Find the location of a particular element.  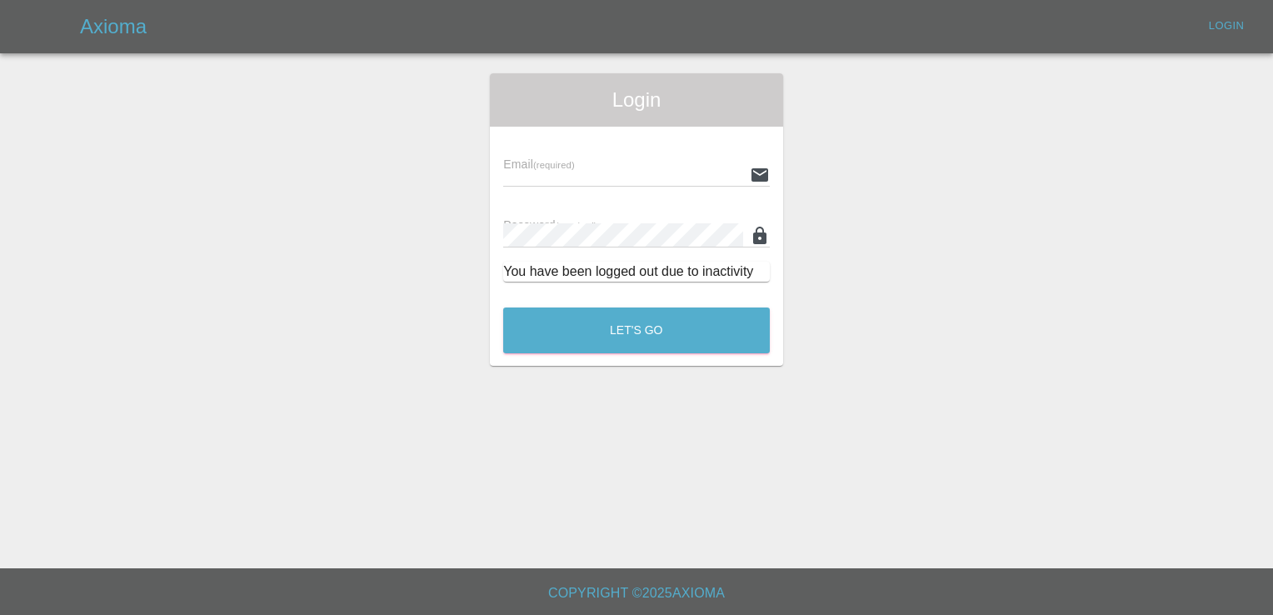

h6: Copyright © 2025 Axioma is located at coordinates (636, 593).